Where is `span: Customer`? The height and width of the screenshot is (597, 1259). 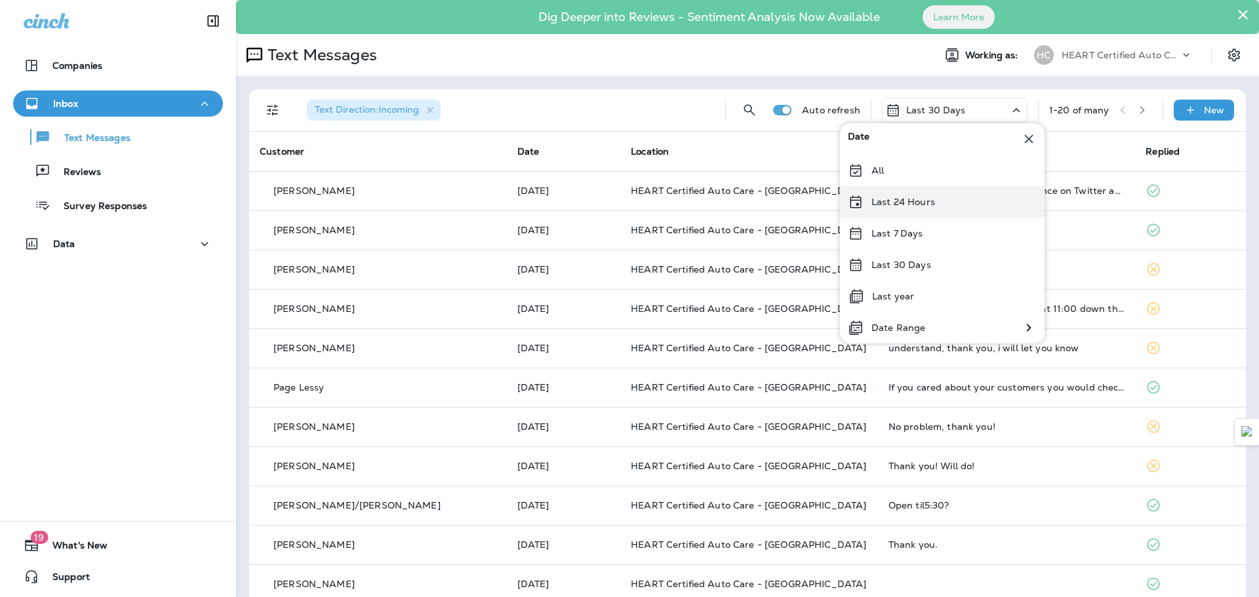
span: Customer is located at coordinates (282, 152).